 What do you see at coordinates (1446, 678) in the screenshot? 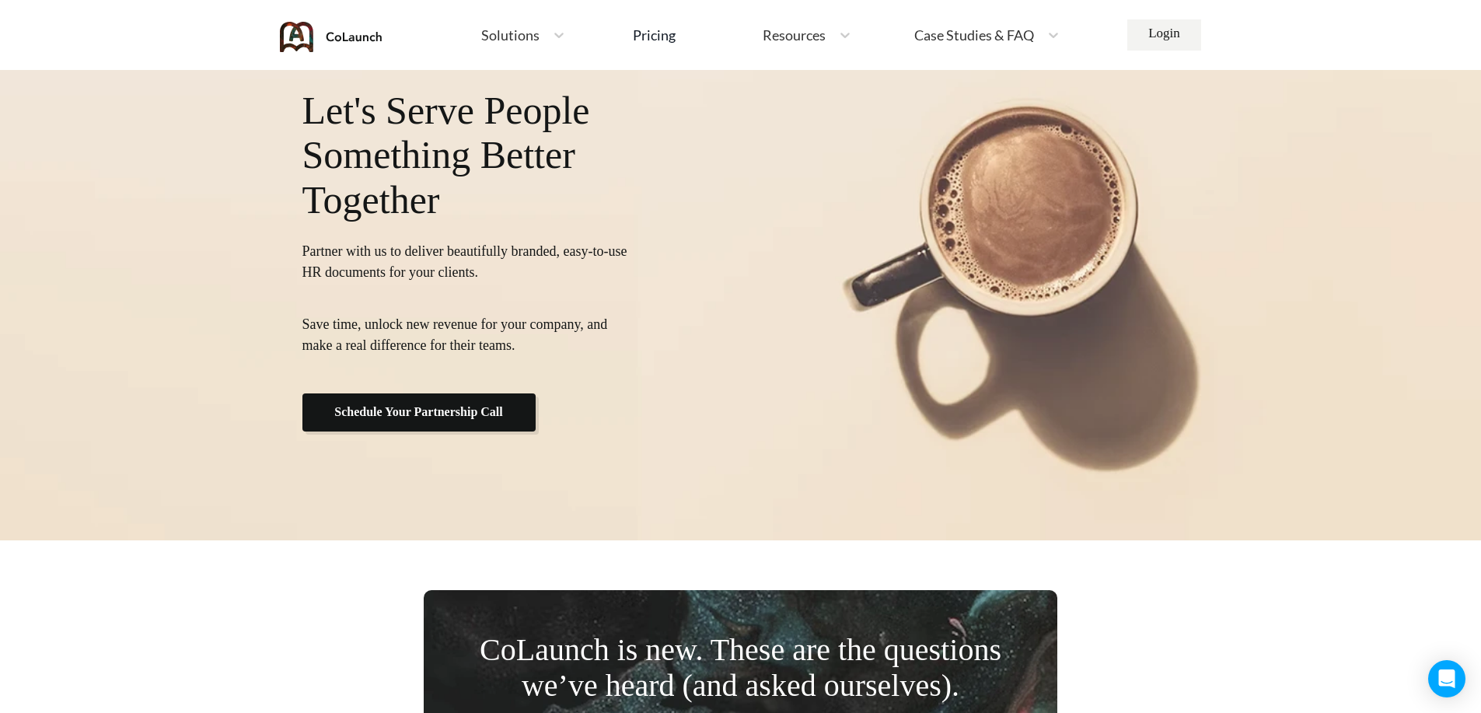
I see `div: Open Intercom Messenger` at bounding box center [1446, 678].